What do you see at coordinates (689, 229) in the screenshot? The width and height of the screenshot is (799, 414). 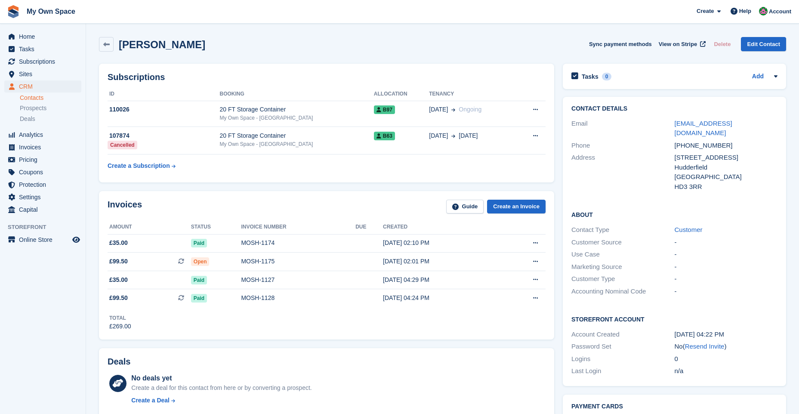 I see `a: Customer` at bounding box center [689, 229].